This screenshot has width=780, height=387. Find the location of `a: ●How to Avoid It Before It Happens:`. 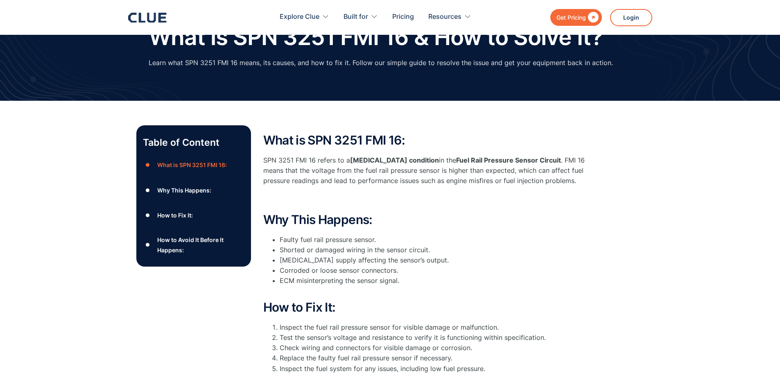

a: ●How to Avoid It Before It Happens: is located at coordinates (194, 245).